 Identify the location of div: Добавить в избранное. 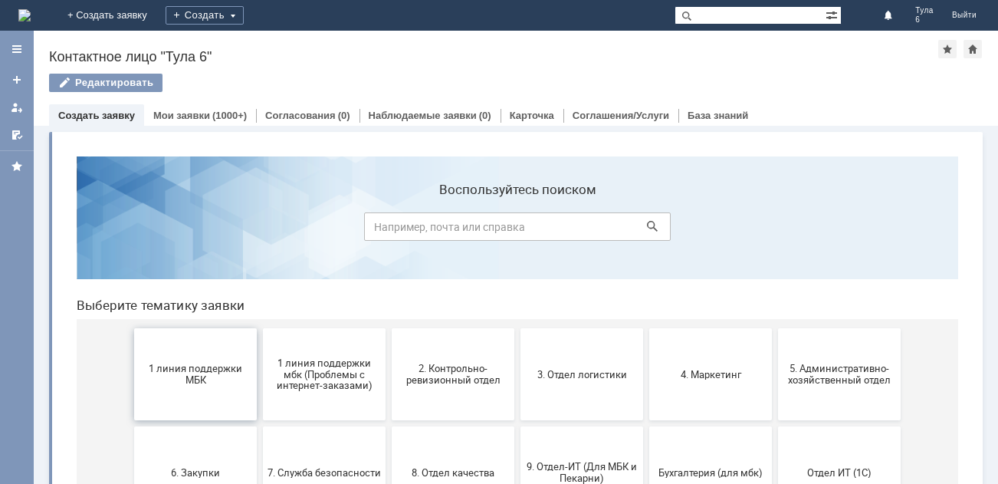
(948, 49).